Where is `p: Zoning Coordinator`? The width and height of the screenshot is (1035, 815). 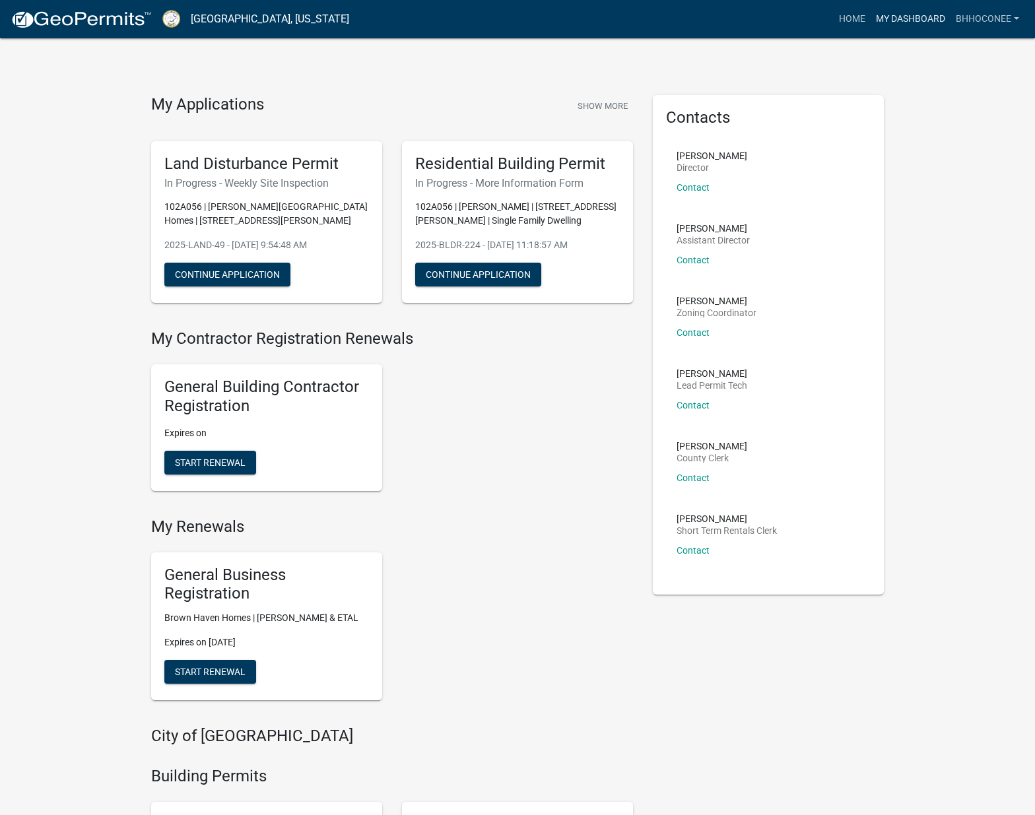 p: Zoning Coordinator is located at coordinates (716, 313).